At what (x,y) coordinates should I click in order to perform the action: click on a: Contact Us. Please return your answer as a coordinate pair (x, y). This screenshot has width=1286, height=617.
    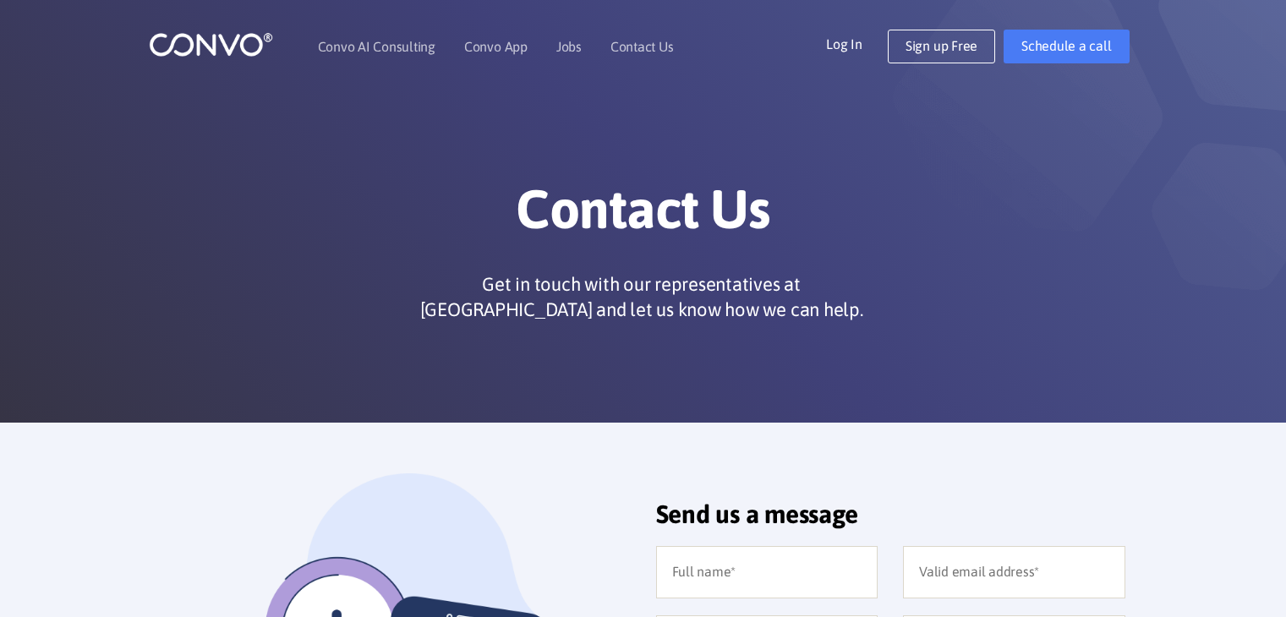
    Looking at the image, I should click on (642, 46).